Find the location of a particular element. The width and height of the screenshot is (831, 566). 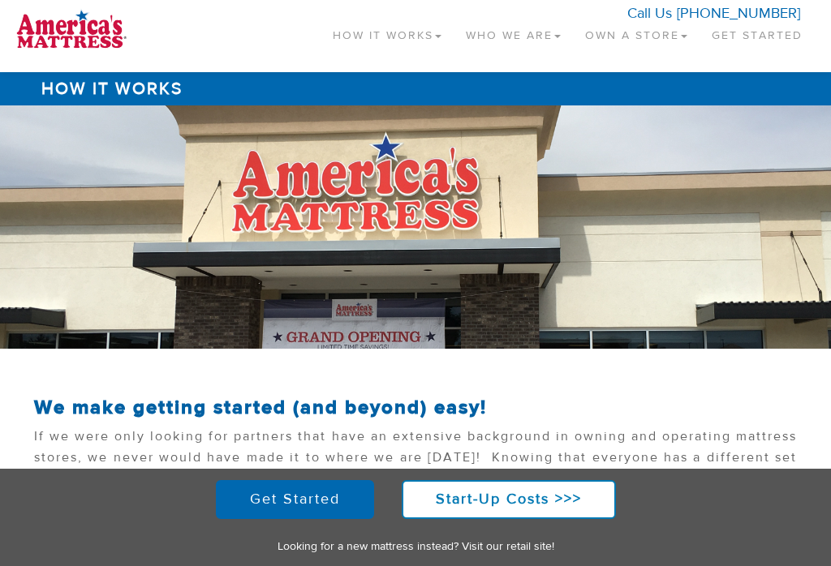

a: Who We Are is located at coordinates (513, 32).